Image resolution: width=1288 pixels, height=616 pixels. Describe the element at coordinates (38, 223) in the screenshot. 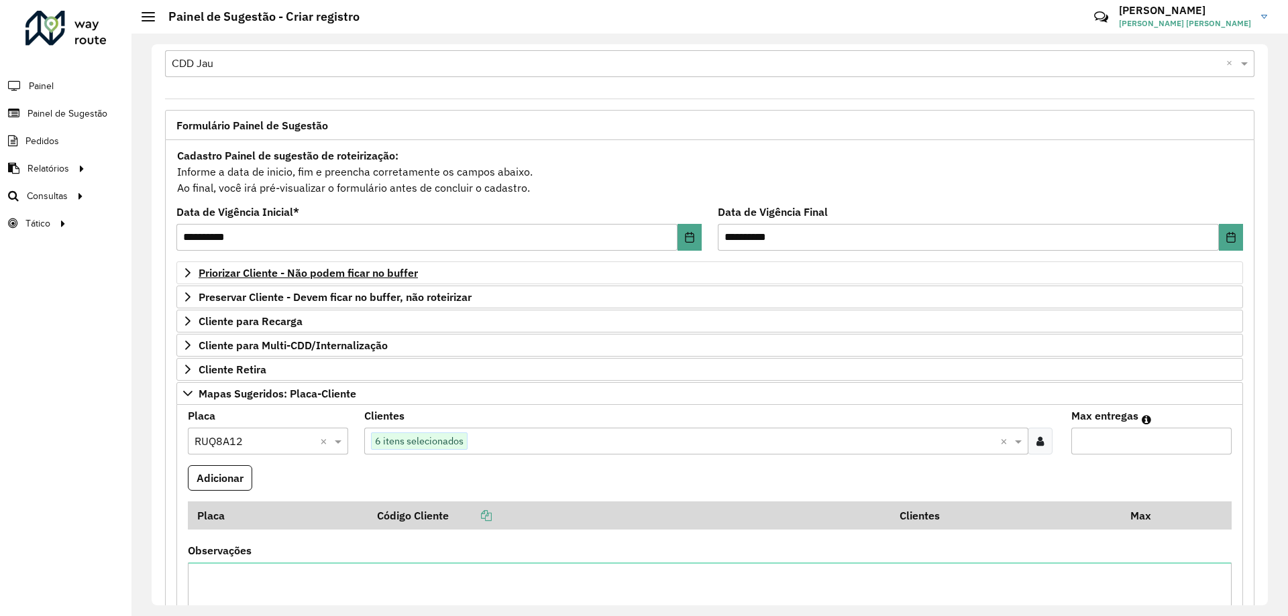

I see `span: Tático` at that location.